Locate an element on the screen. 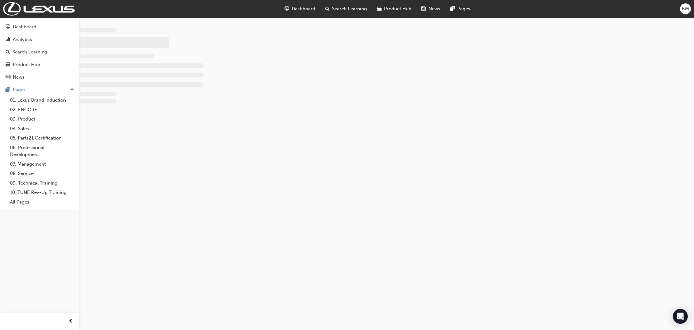  a: 04. Sales is located at coordinates (42, 129).